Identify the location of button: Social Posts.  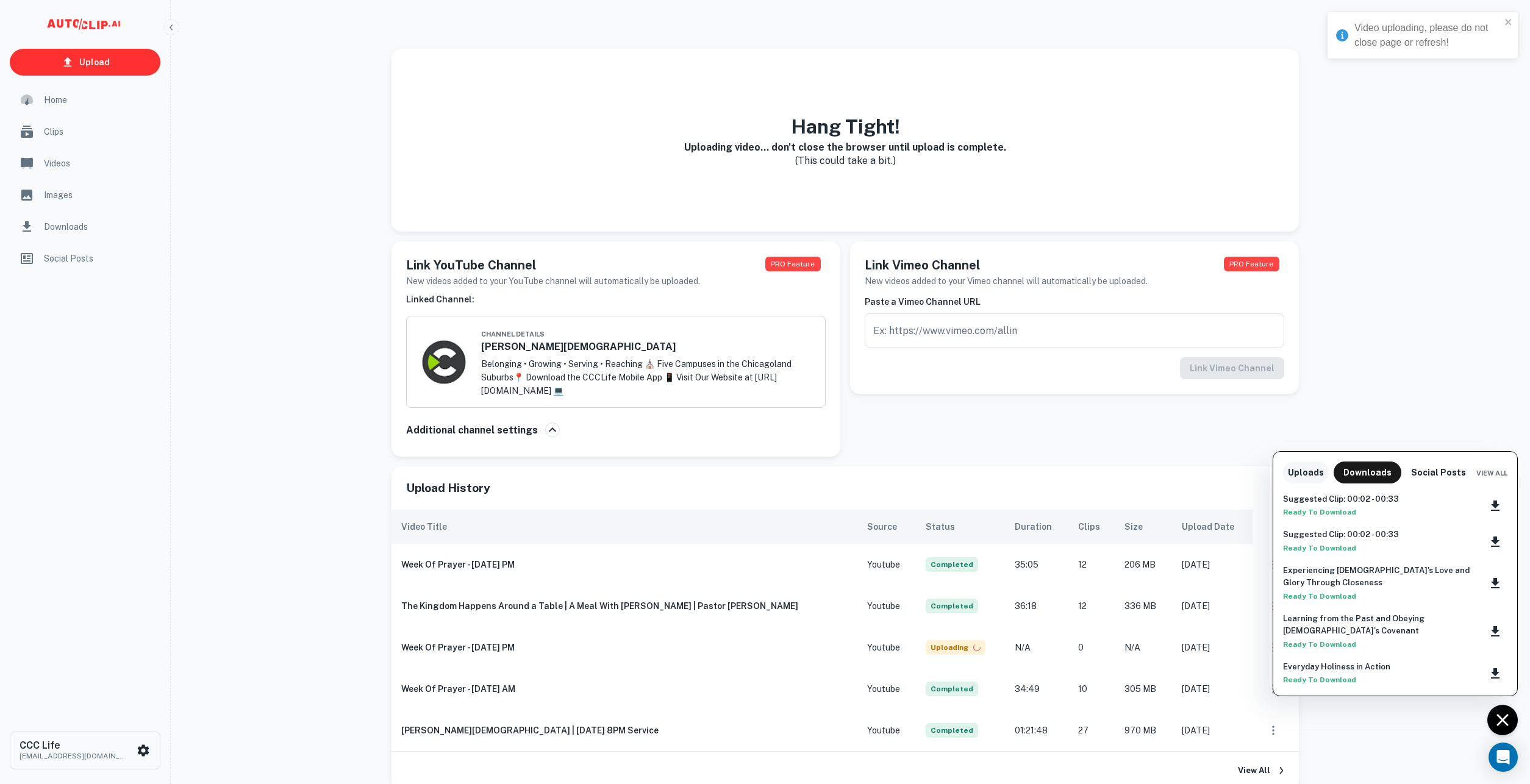
(1438, 472).